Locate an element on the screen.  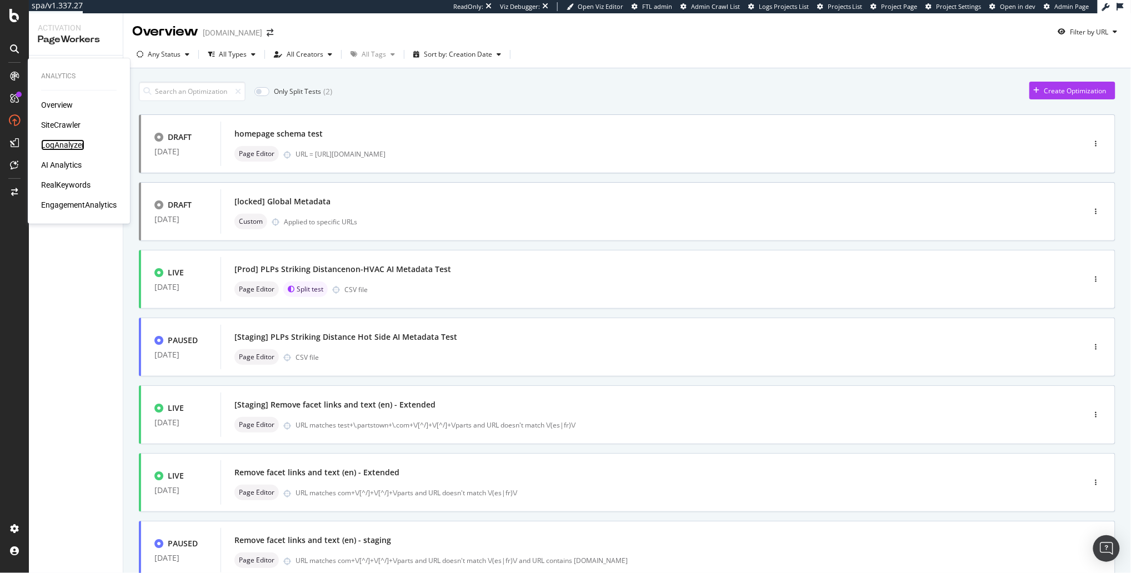
button: All Types is located at coordinates (232, 54).